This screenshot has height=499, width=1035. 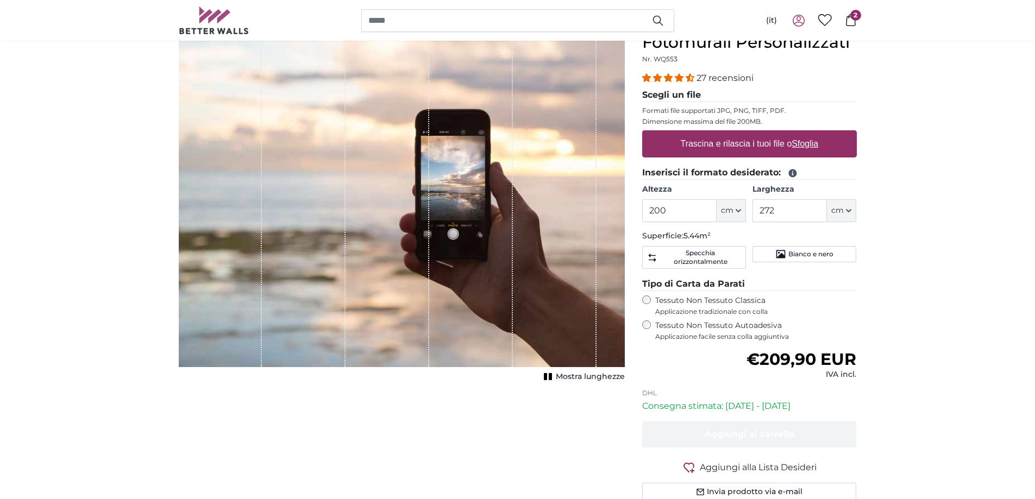 What do you see at coordinates (804, 254) in the screenshot?
I see `button: Bianco e nero` at bounding box center [804, 254].